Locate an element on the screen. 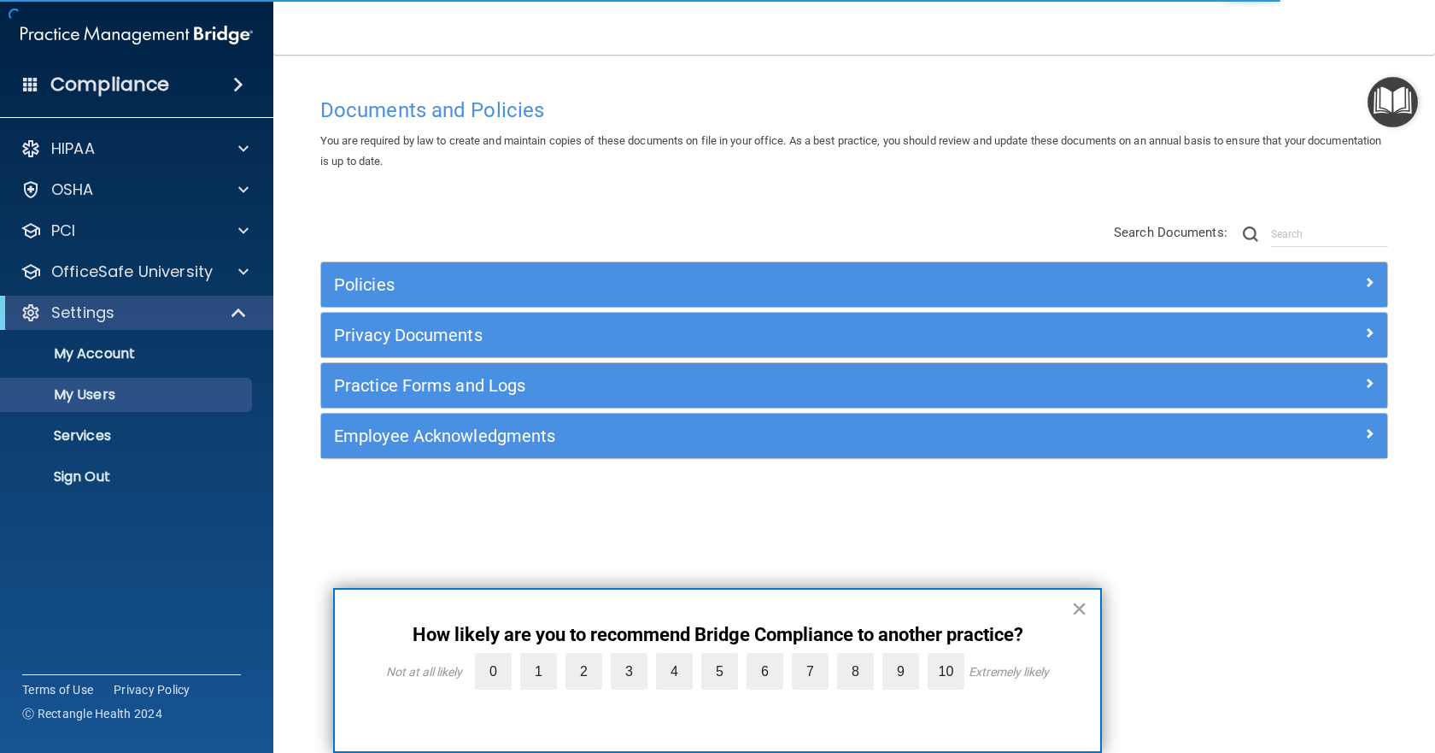 This screenshot has height=753, width=1435. p: How likely are you to recommend Bridge Compliance to another practice? is located at coordinates (718, 635).